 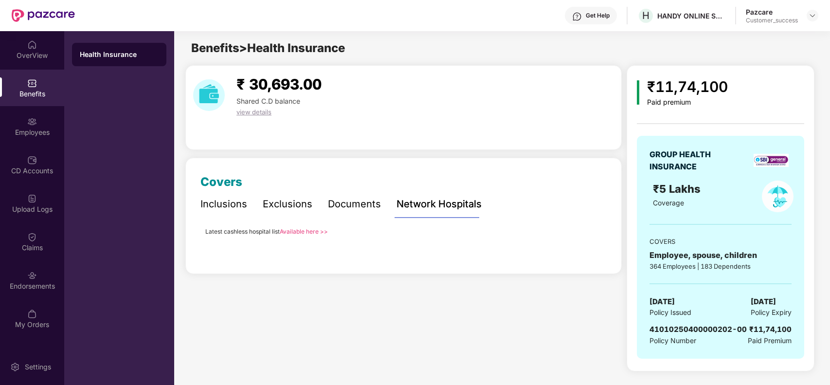 I want to click on div: Settings, so click(x=38, y=367).